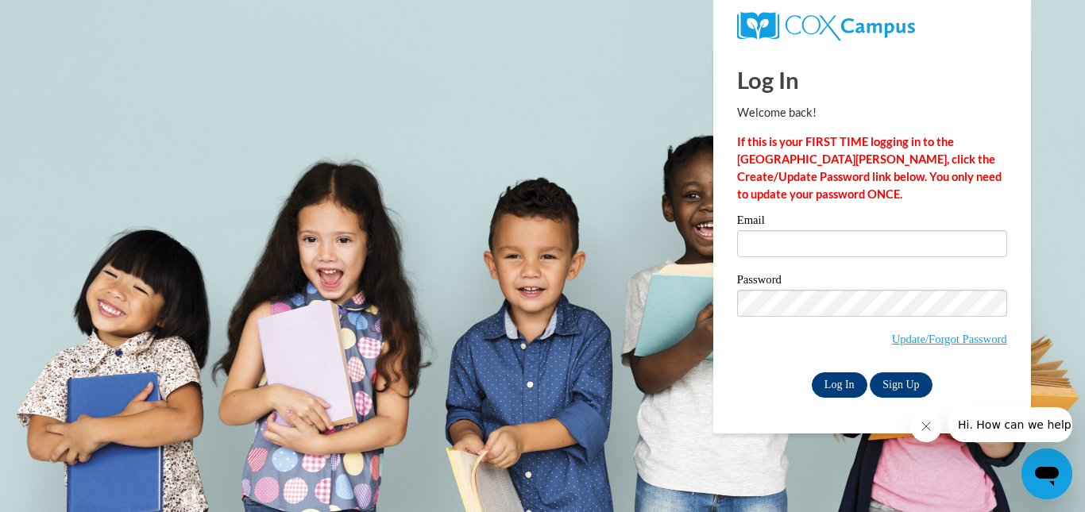  I want to click on span: Hi. How can we help?, so click(69, 17).